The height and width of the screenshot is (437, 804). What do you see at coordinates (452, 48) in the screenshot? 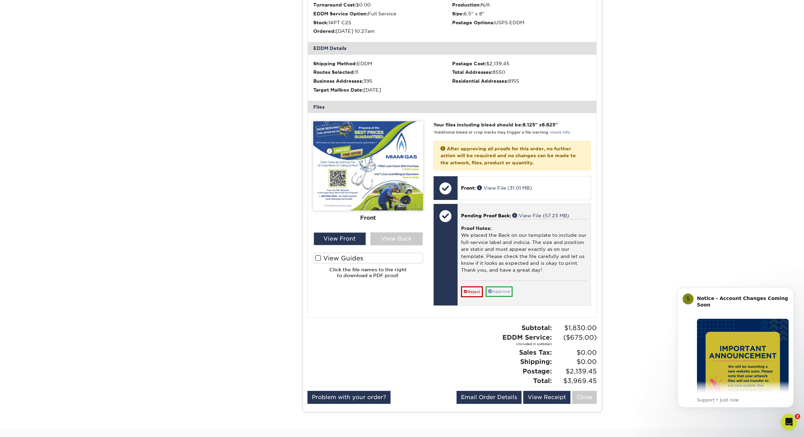
I see `div: EDDM Details` at bounding box center [452, 48].